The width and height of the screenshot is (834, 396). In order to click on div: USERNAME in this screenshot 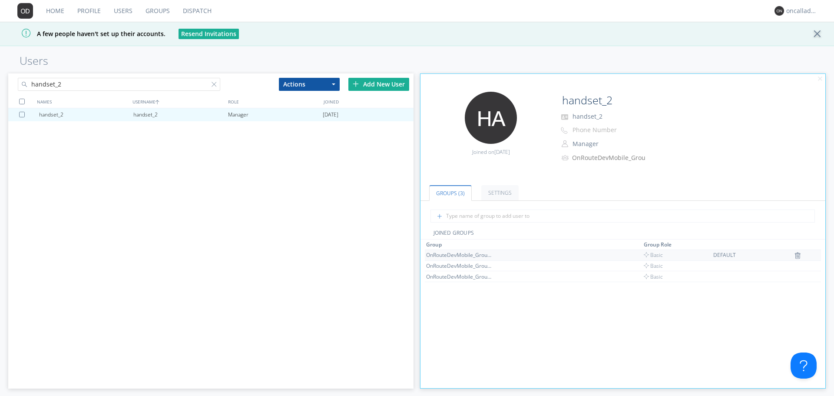, I will do `click(178, 101)`.